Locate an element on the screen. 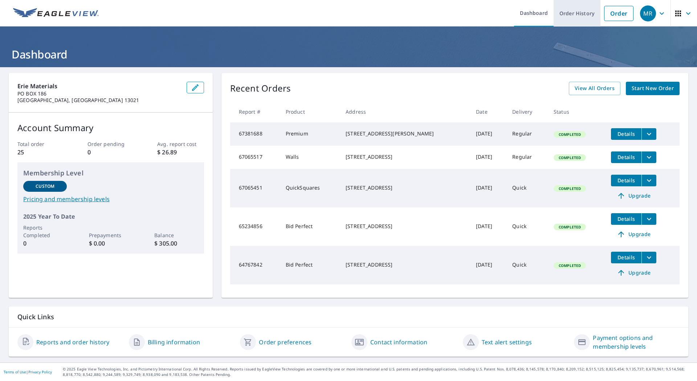 The height and width of the screenshot is (381, 697). span: View All Orders is located at coordinates (595, 88).